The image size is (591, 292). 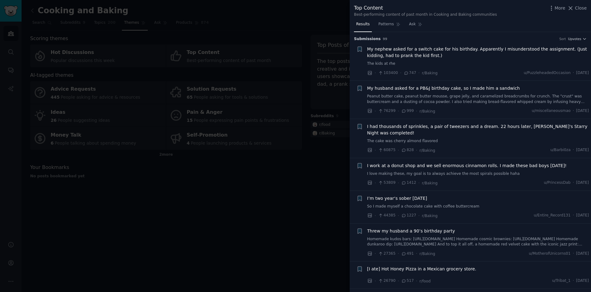 I want to click on span: 1227, so click(x=409, y=215).